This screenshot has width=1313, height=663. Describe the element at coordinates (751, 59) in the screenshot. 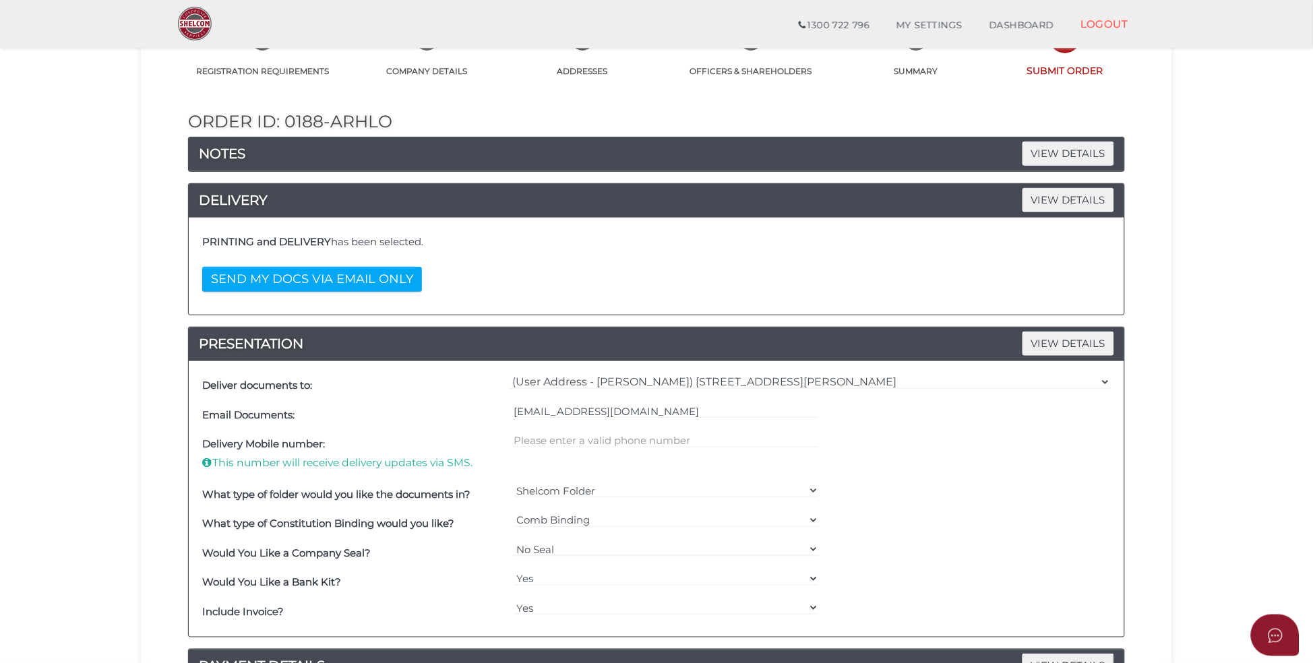

I see `a: 4OFFICERS & SHAREHOLDERS` at that location.